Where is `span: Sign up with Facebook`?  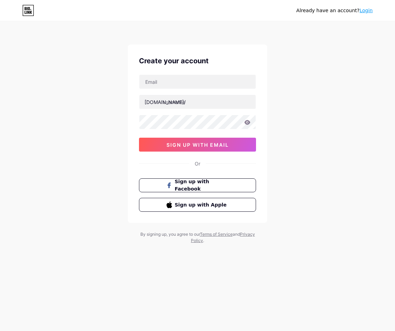
span: Sign up with Facebook is located at coordinates (201, 185).